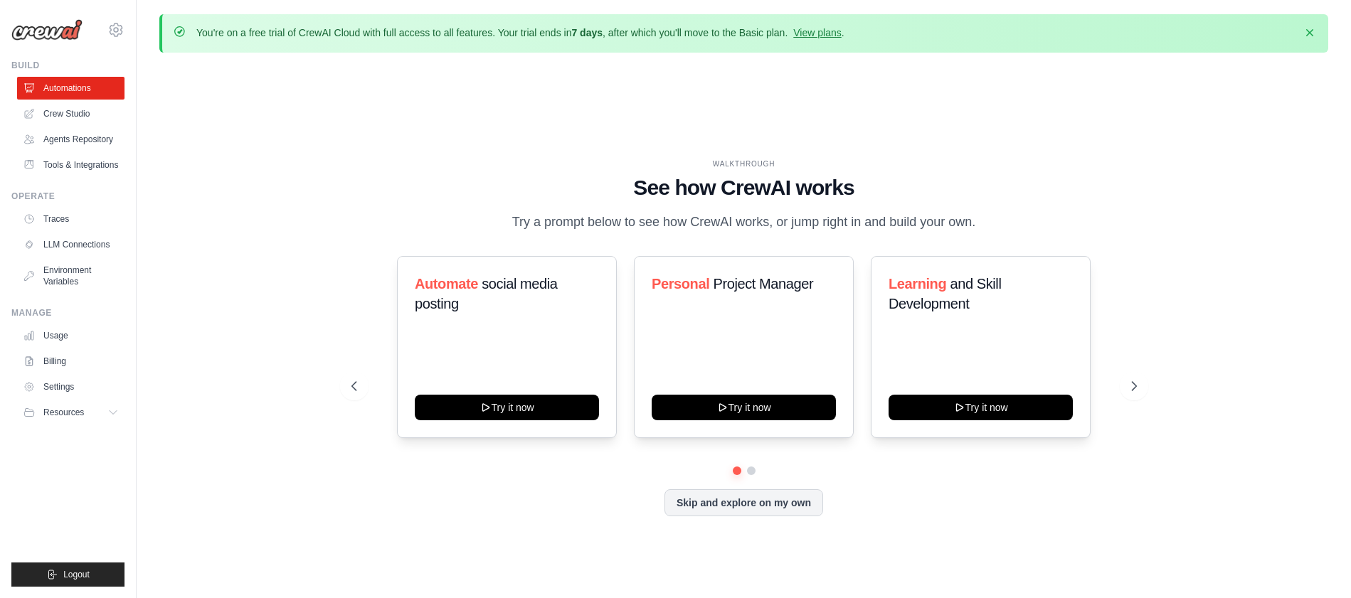  Describe the element at coordinates (63, 413) in the screenshot. I see `span: Resources` at that location.